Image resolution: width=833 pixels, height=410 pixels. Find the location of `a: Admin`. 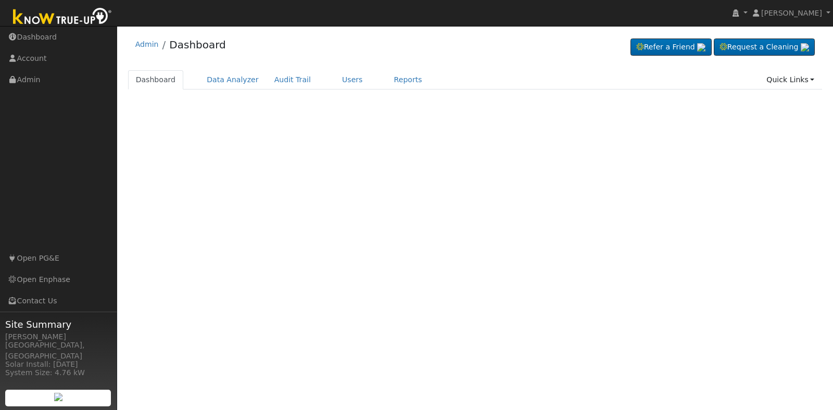

a: Admin is located at coordinates (147, 44).